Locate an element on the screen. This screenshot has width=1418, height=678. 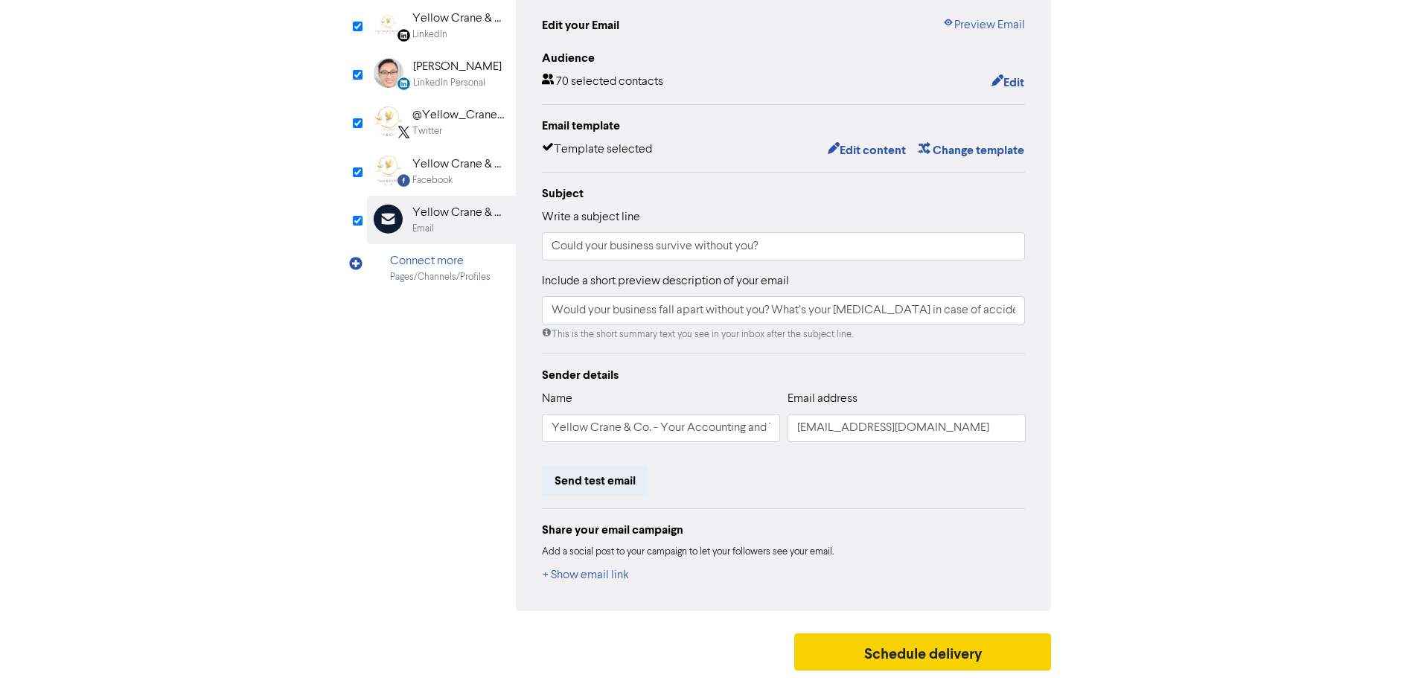
div: Yellow Crane & Co. - Accounting & Tax Specialist is located at coordinates (460, 19).